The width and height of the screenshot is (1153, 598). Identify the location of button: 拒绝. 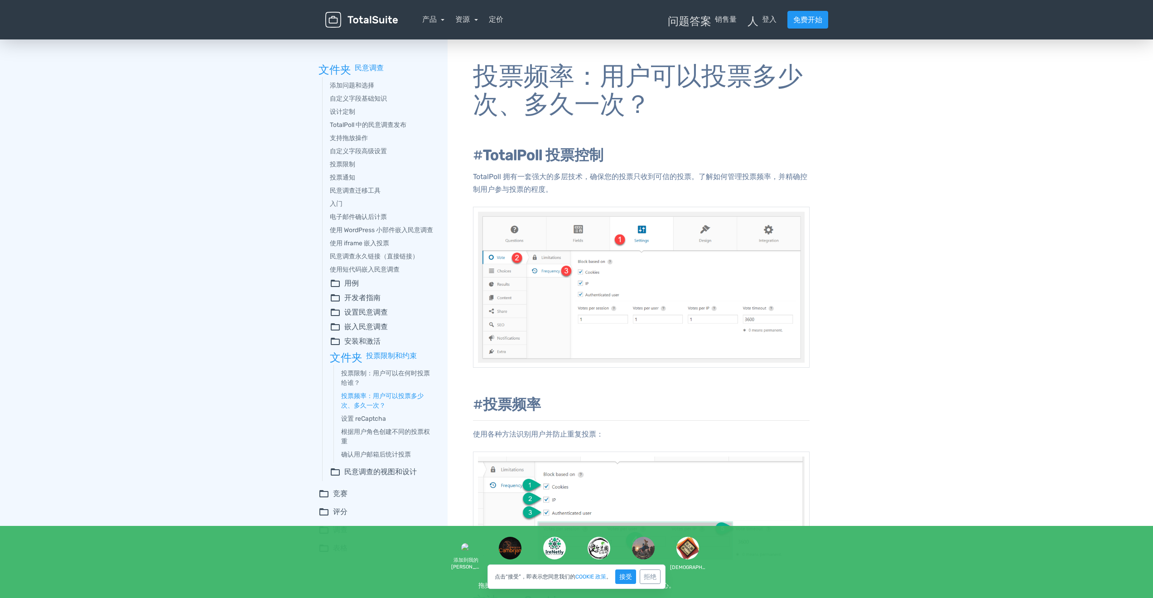
(650, 577).